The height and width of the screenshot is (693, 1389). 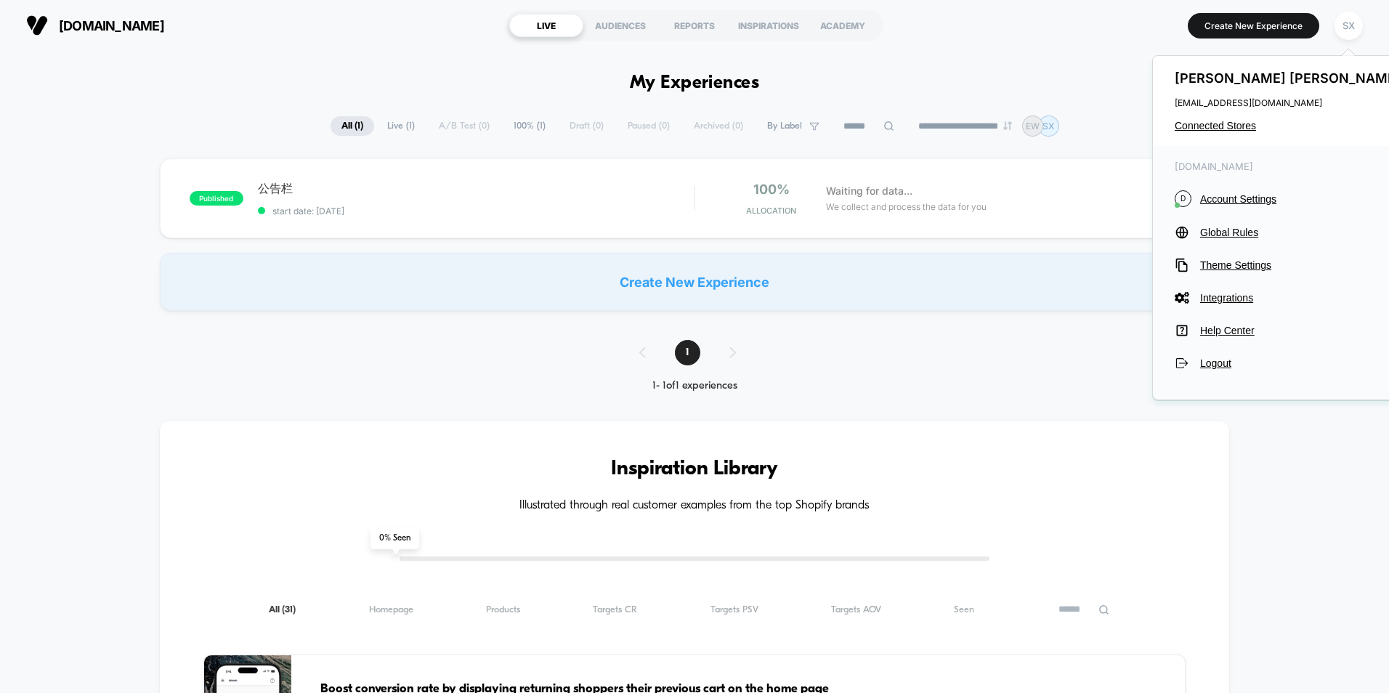 I want to click on h4: Illustrated through real customer examples from the top Shopify brands, so click(x=695, y=506).